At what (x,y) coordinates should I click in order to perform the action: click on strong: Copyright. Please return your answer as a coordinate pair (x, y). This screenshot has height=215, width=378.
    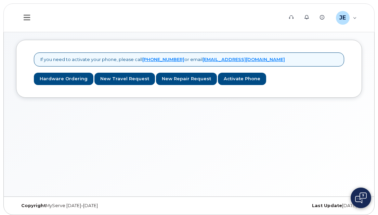
    Looking at the image, I should click on (34, 205).